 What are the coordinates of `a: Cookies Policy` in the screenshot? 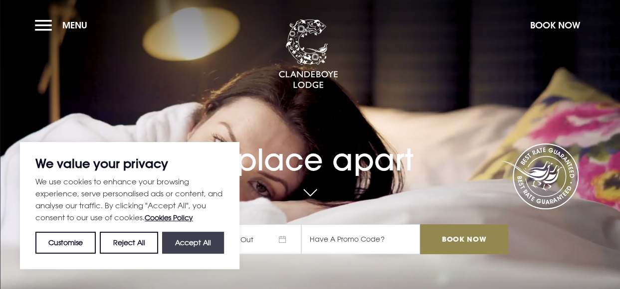 It's located at (169, 218).